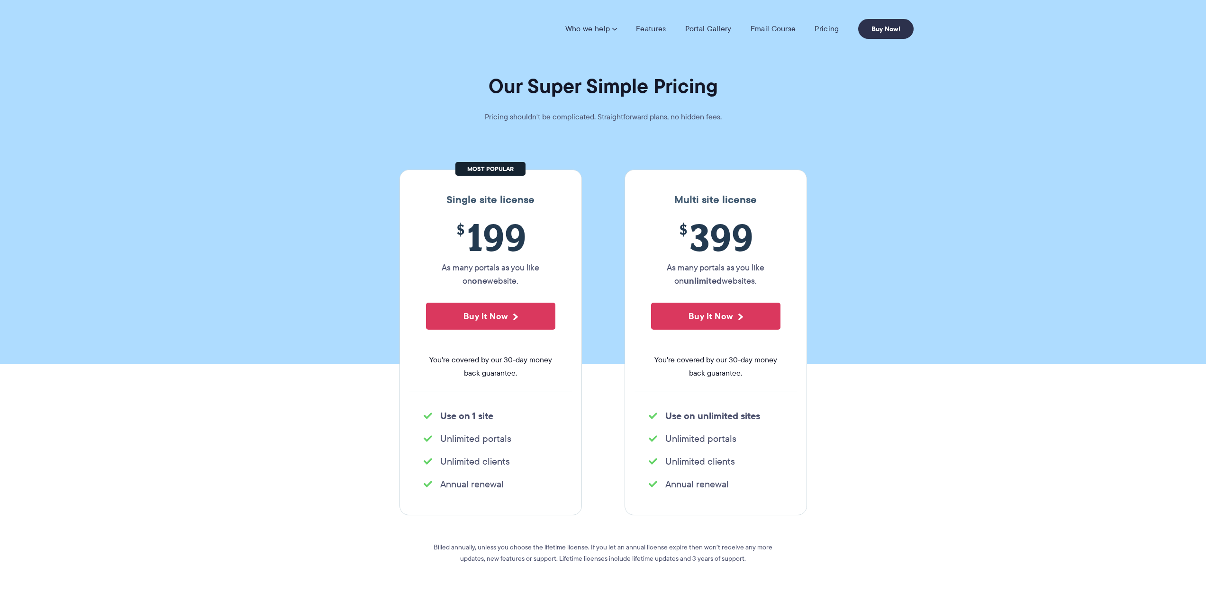 The width and height of the screenshot is (1206, 602). Describe the element at coordinates (603, 117) in the screenshot. I see `p: Pricing shouldn't be complicated. Straightforward plans, no hidden fees.` at that location.